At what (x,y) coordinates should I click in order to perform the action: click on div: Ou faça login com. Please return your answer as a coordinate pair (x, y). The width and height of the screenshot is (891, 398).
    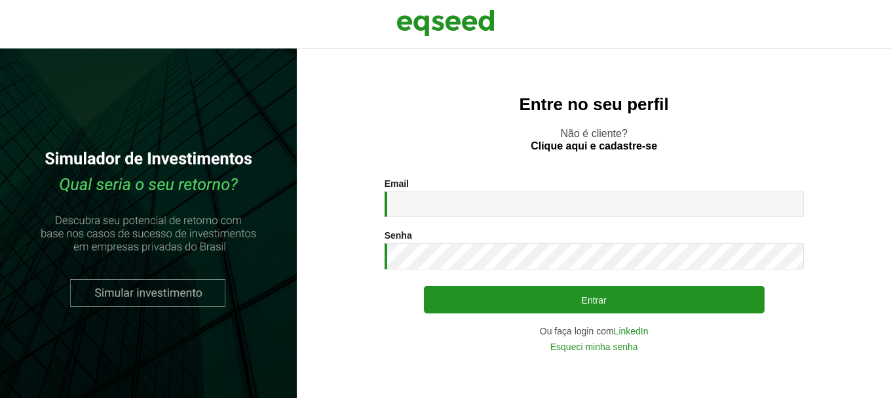
    Looking at the image, I should click on (594, 331).